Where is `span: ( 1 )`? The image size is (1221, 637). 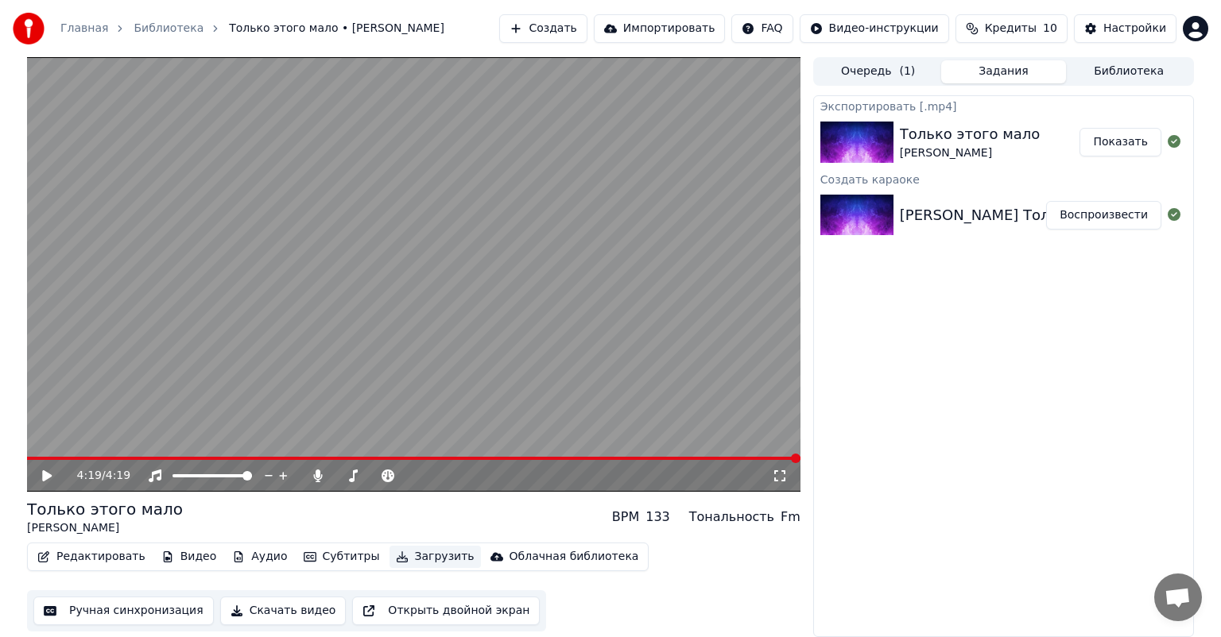 span: ( 1 ) is located at coordinates (907, 72).